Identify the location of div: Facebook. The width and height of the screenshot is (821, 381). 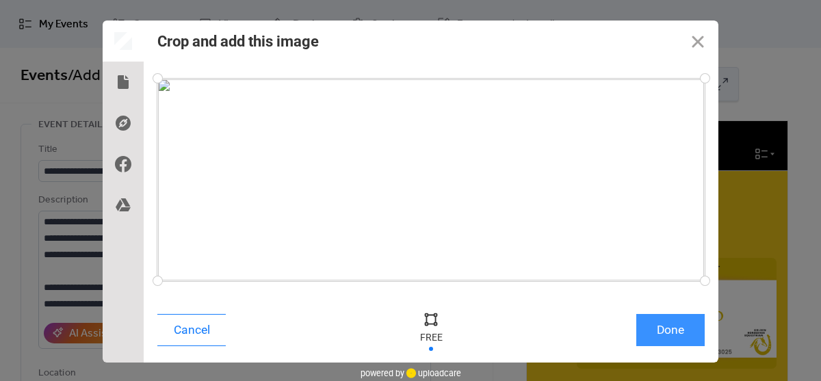
(123, 164).